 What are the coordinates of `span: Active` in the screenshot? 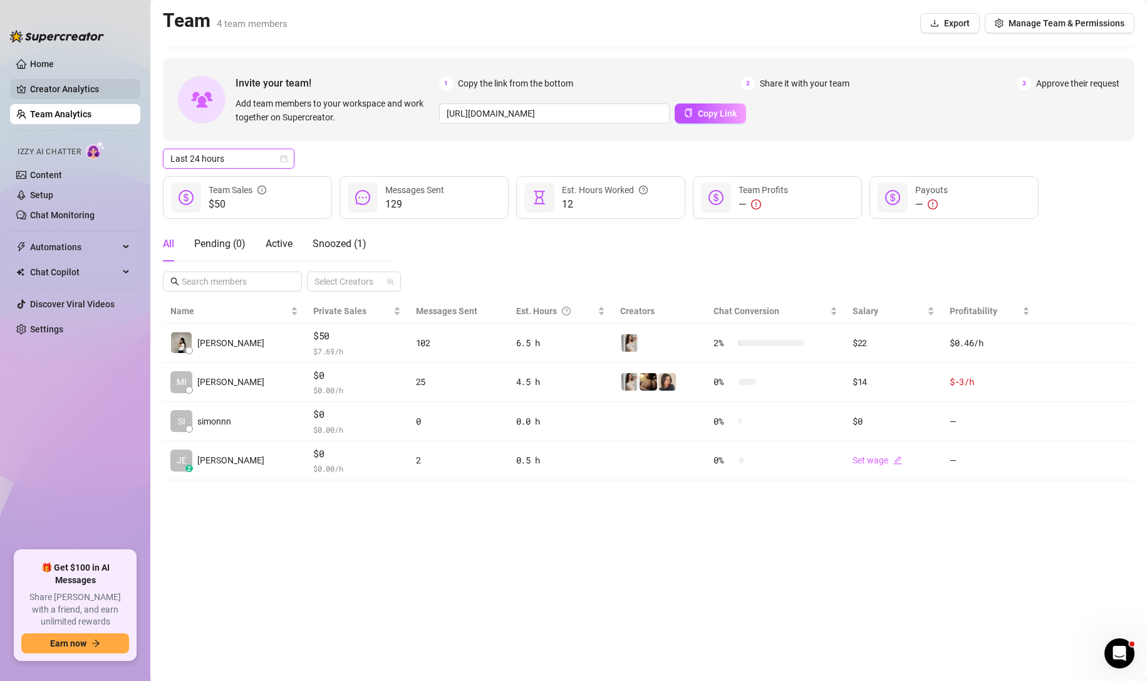 It's located at (279, 243).